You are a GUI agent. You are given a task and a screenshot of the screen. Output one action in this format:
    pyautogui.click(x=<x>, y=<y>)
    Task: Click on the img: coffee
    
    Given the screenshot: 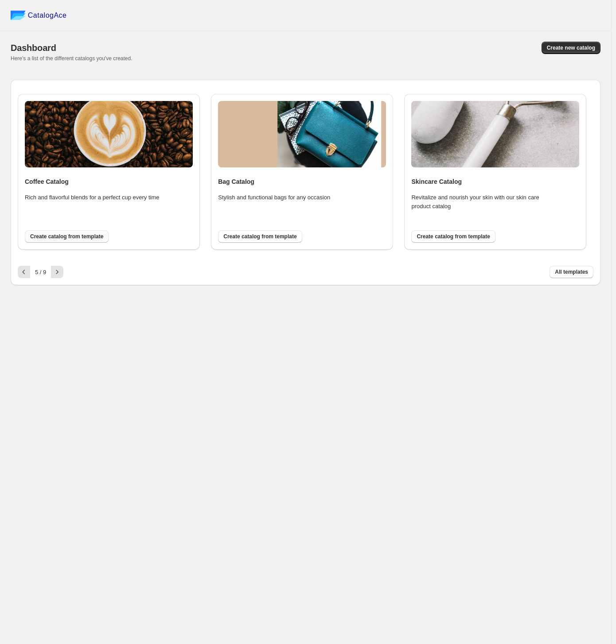 What is the action you would take?
    pyautogui.click(x=109, y=134)
    